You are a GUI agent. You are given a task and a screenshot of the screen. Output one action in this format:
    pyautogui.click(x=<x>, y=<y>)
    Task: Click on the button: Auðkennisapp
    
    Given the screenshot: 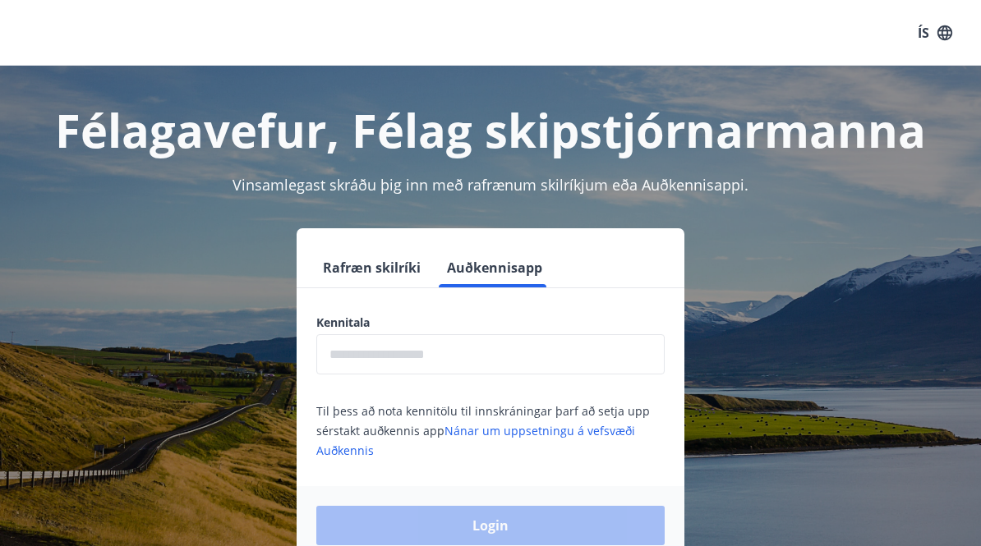 What is the action you would take?
    pyautogui.click(x=494, y=268)
    